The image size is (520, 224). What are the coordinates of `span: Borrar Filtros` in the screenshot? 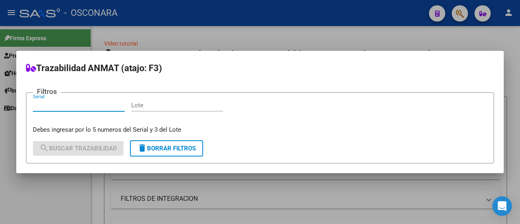 It's located at (167, 148).